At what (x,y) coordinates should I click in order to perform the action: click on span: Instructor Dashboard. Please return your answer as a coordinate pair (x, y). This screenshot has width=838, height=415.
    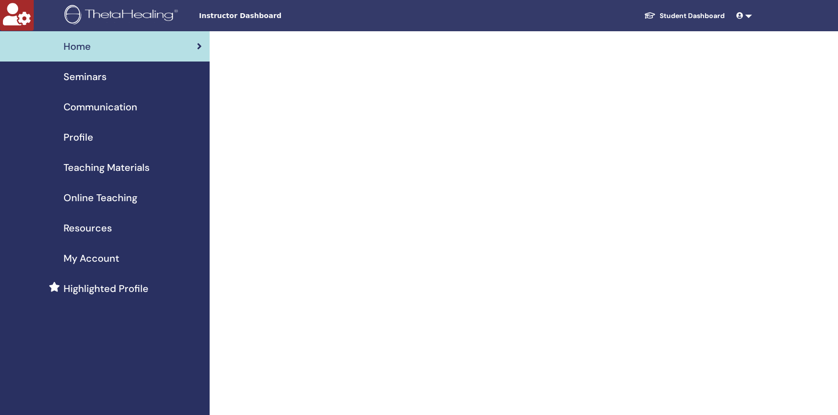
    Looking at the image, I should click on (272, 16).